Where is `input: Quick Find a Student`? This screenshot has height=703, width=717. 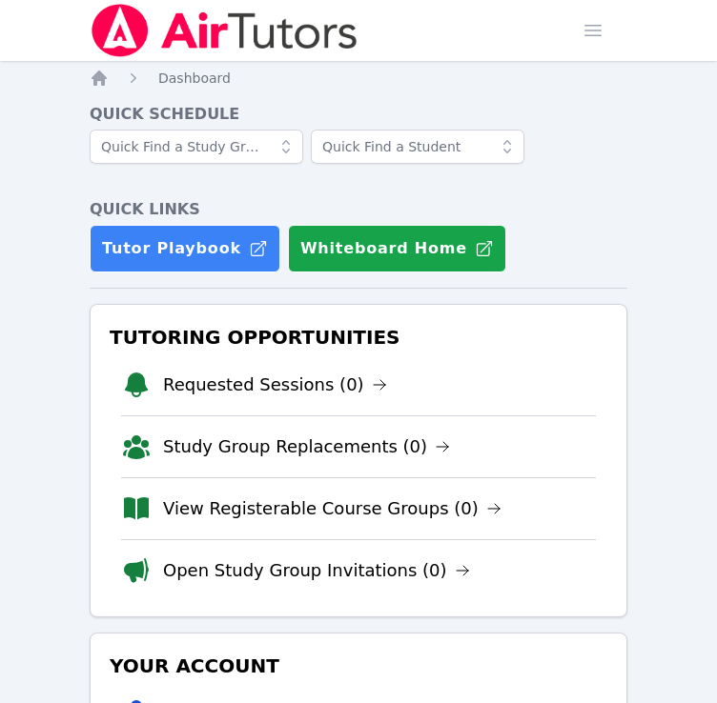
input: Quick Find a Student is located at coordinates (417, 147).